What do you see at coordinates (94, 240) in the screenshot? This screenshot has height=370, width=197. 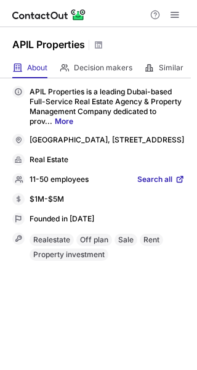 I see `div: Off plan` at bounding box center [94, 240].